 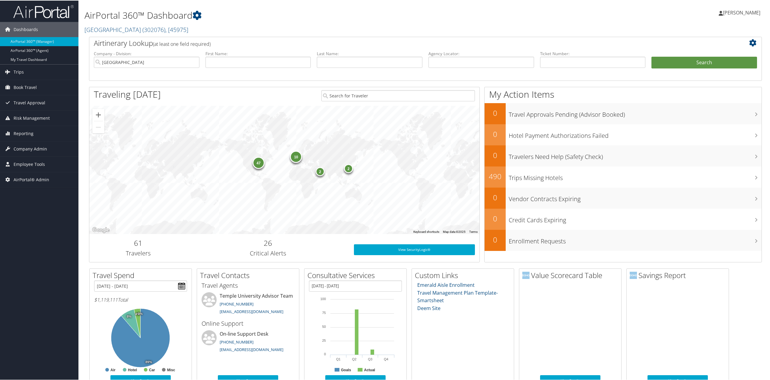 What do you see at coordinates (357, 275) in the screenshot?
I see `h2: Consultative Services` at bounding box center [357, 275].